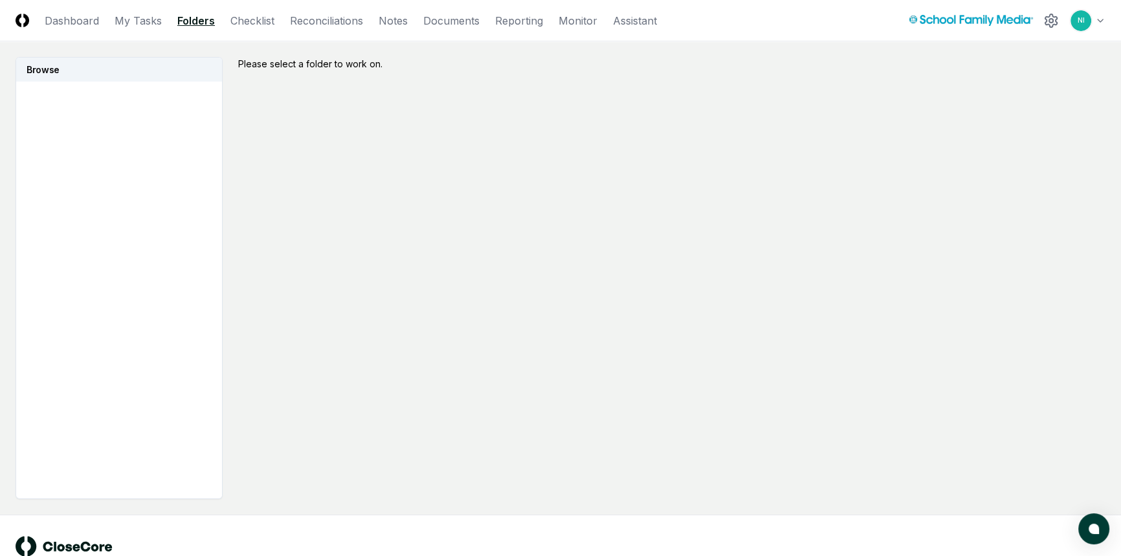 The image size is (1121, 556). What do you see at coordinates (578, 21) in the screenshot?
I see `a: Monitor` at bounding box center [578, 21].